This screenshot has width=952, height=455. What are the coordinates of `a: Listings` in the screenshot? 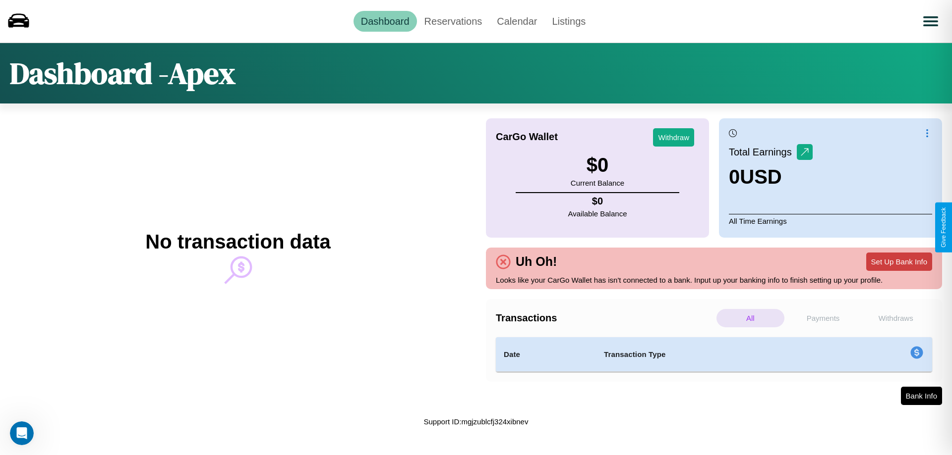 It's located at (568, 21).